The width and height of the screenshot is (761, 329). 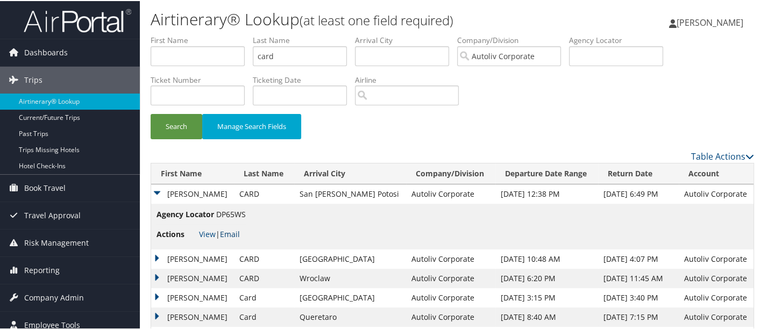 What do you see at coordinates (620, 39) in the screenshot?
I see `label: Agency Locator` at bounding box center [620, 39].